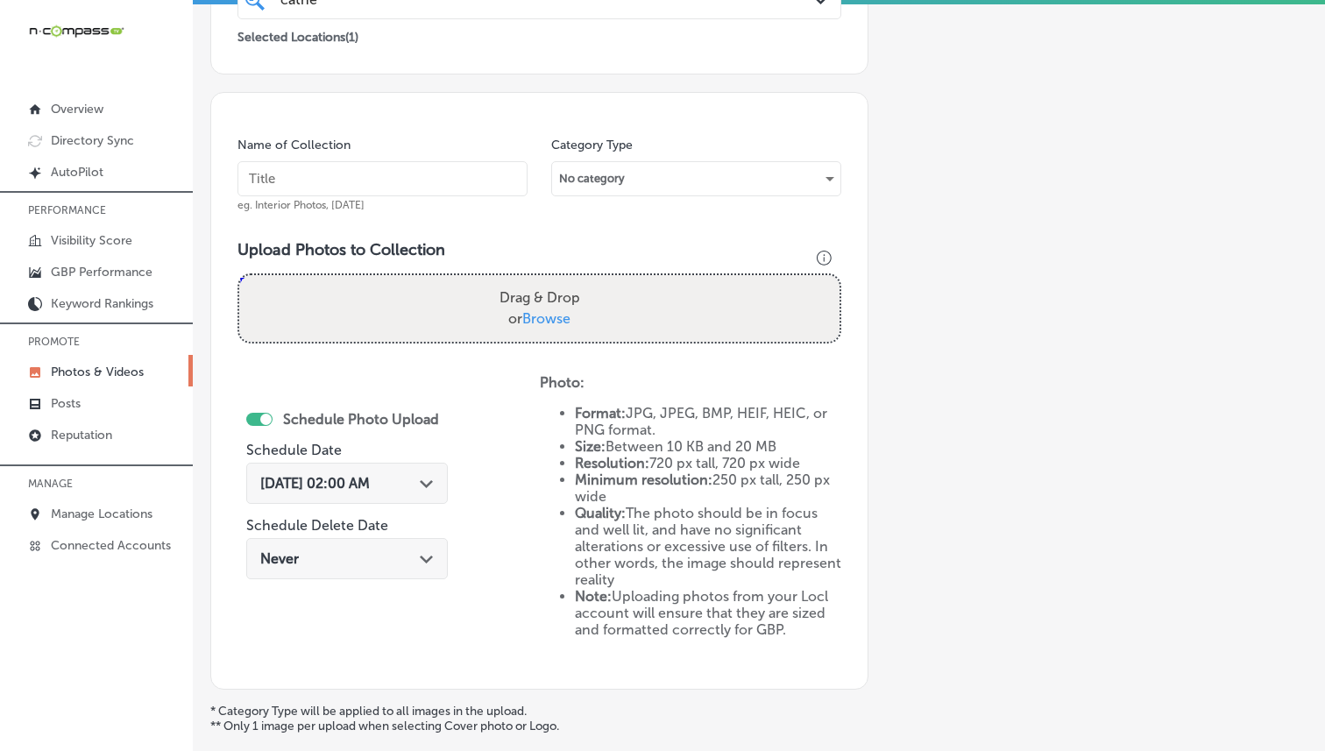 This screenshot has height=751, width=1325. What do you see at coordinates (708, 546) in the screenshot?
I see `li: The photo should be in focus and well lit, and have no significant alterations or excessive use o...` at bounding box center [708, 546].